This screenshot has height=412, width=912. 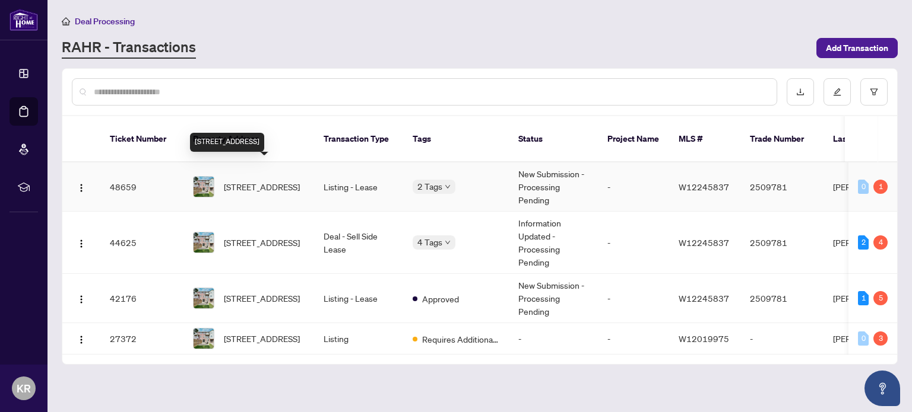 I want to click on td: Deal - Sell Side Lease, so click(x=358, y=243).